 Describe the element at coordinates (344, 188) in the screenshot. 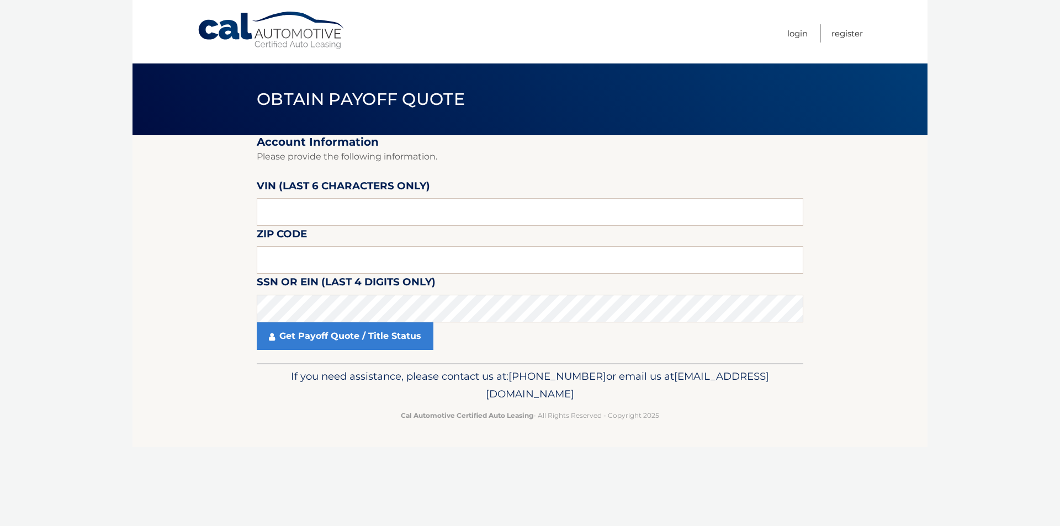

I see `label: VIN (last 6 characters only)` at that location.